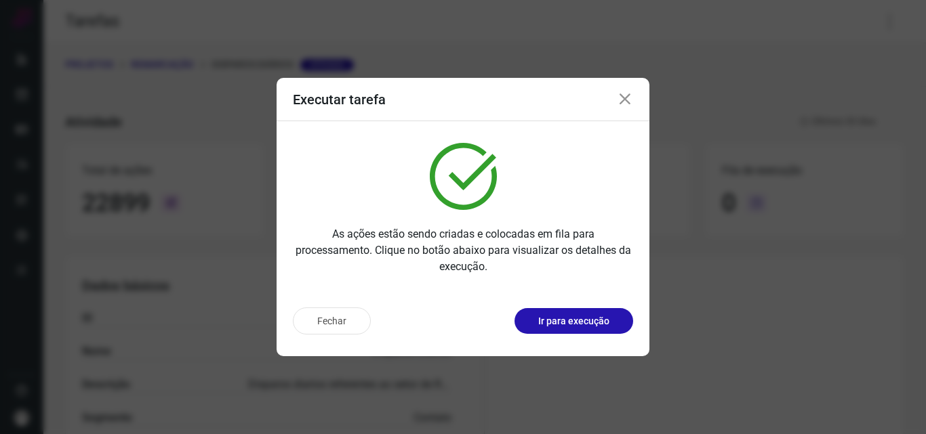 The width and height of the screenshot is (926, 434). Describe the element at coordinates (463, 251) in the screenshot. I see `p: As ações estão sendo criadas e colocadas em fila para processamento. Clique no botão abaixo para ...` at that location.